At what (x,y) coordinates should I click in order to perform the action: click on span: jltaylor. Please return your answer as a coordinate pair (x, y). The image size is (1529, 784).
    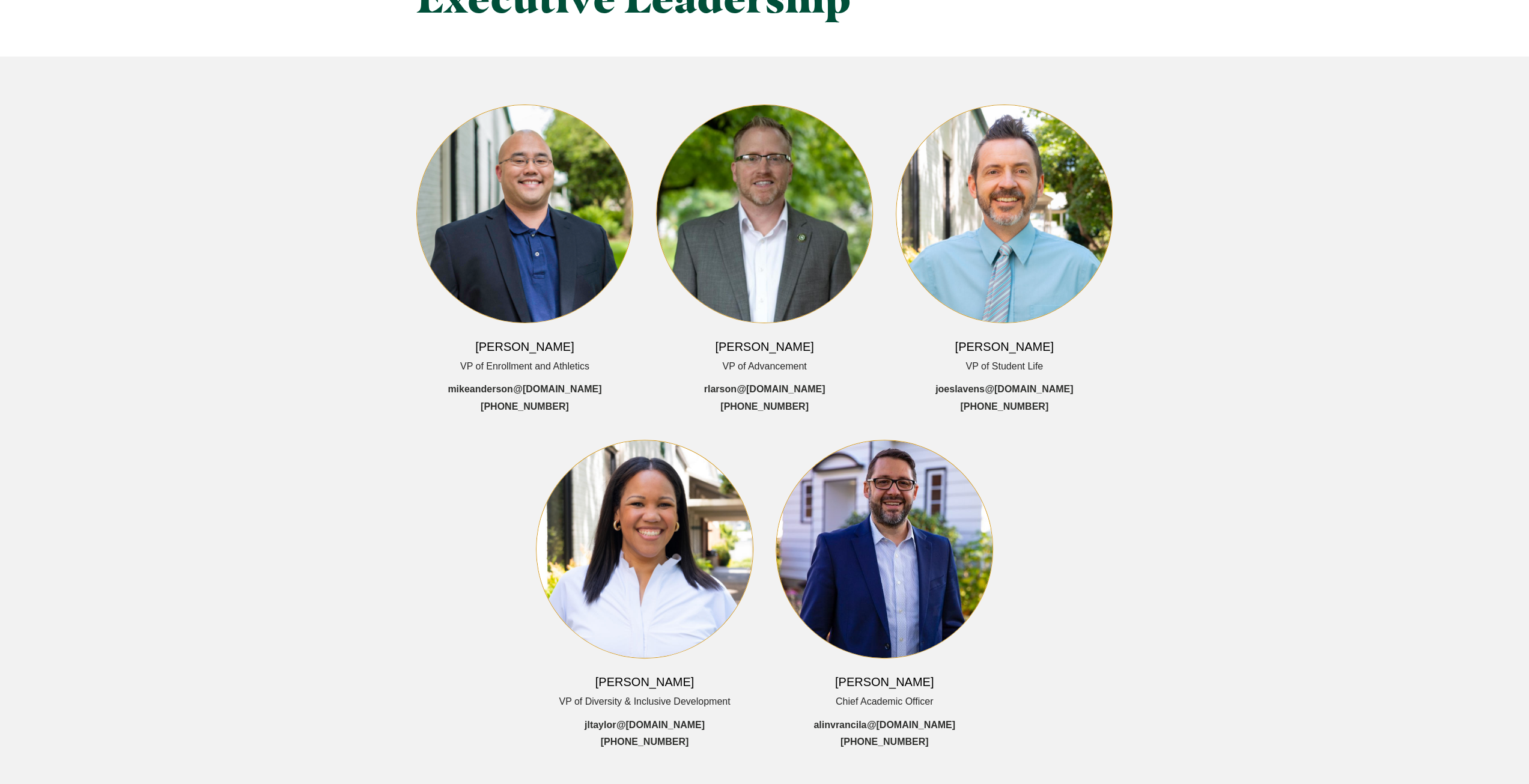
    Looking at the image, I should click on (601, 725).